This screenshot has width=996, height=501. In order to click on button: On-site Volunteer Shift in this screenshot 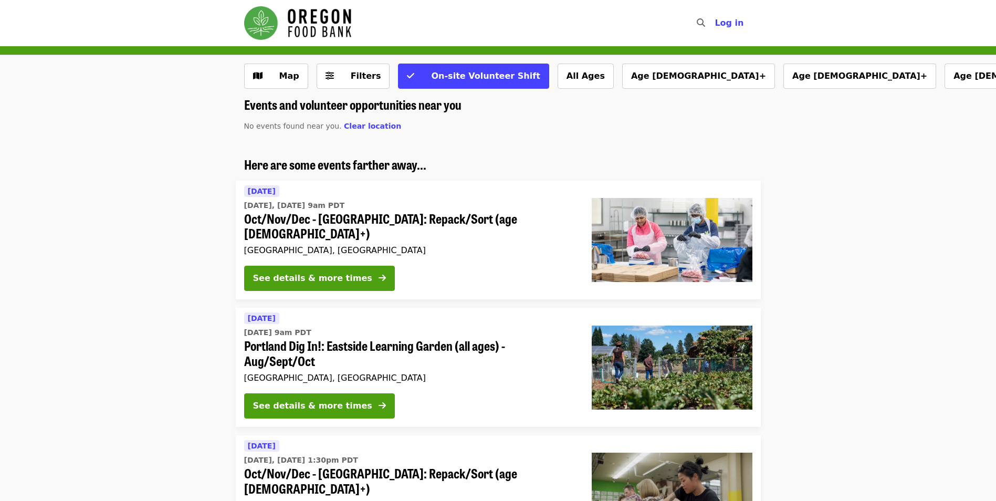, I will do `click(473, 76)`.